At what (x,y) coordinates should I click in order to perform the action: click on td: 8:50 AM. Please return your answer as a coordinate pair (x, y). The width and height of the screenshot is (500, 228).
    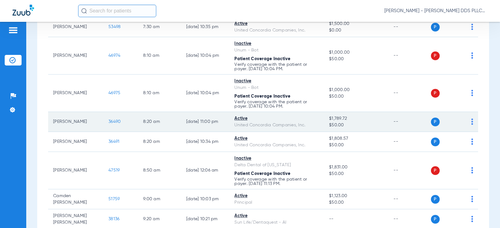
    Looking at the image, I should click on (160, 171).